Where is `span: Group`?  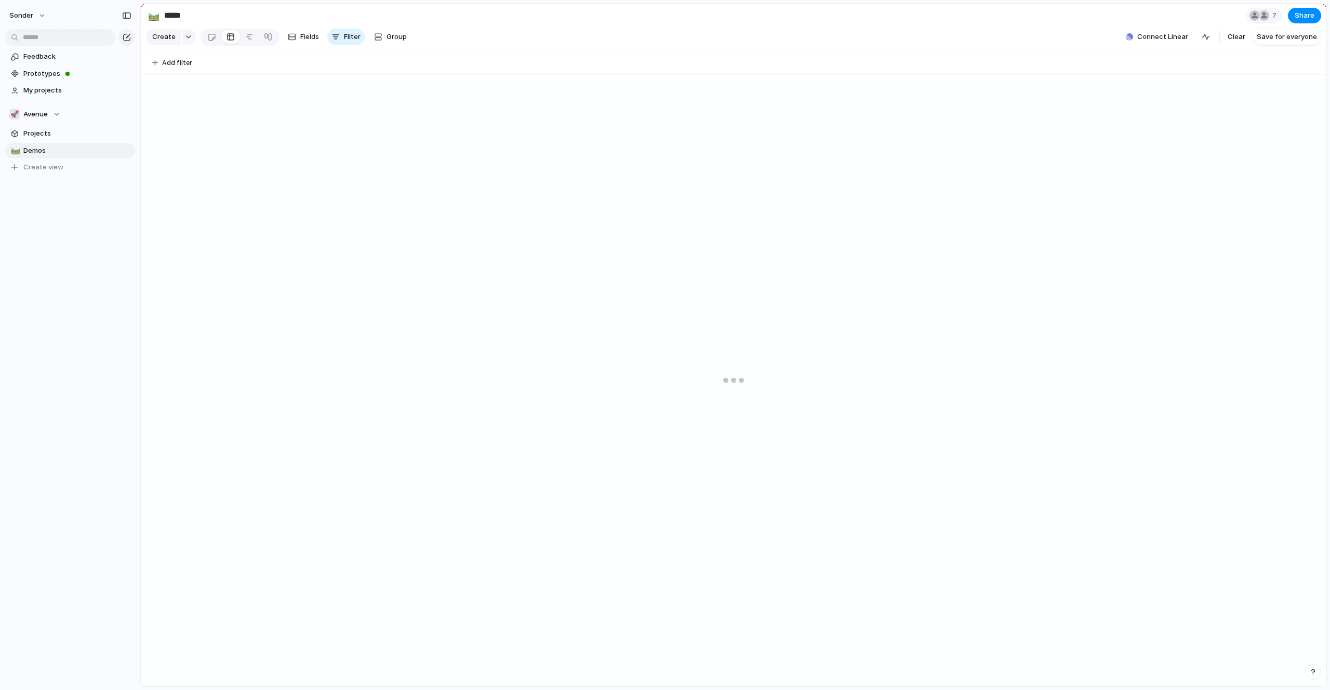
span: Group is located at coordinates (396, 37).